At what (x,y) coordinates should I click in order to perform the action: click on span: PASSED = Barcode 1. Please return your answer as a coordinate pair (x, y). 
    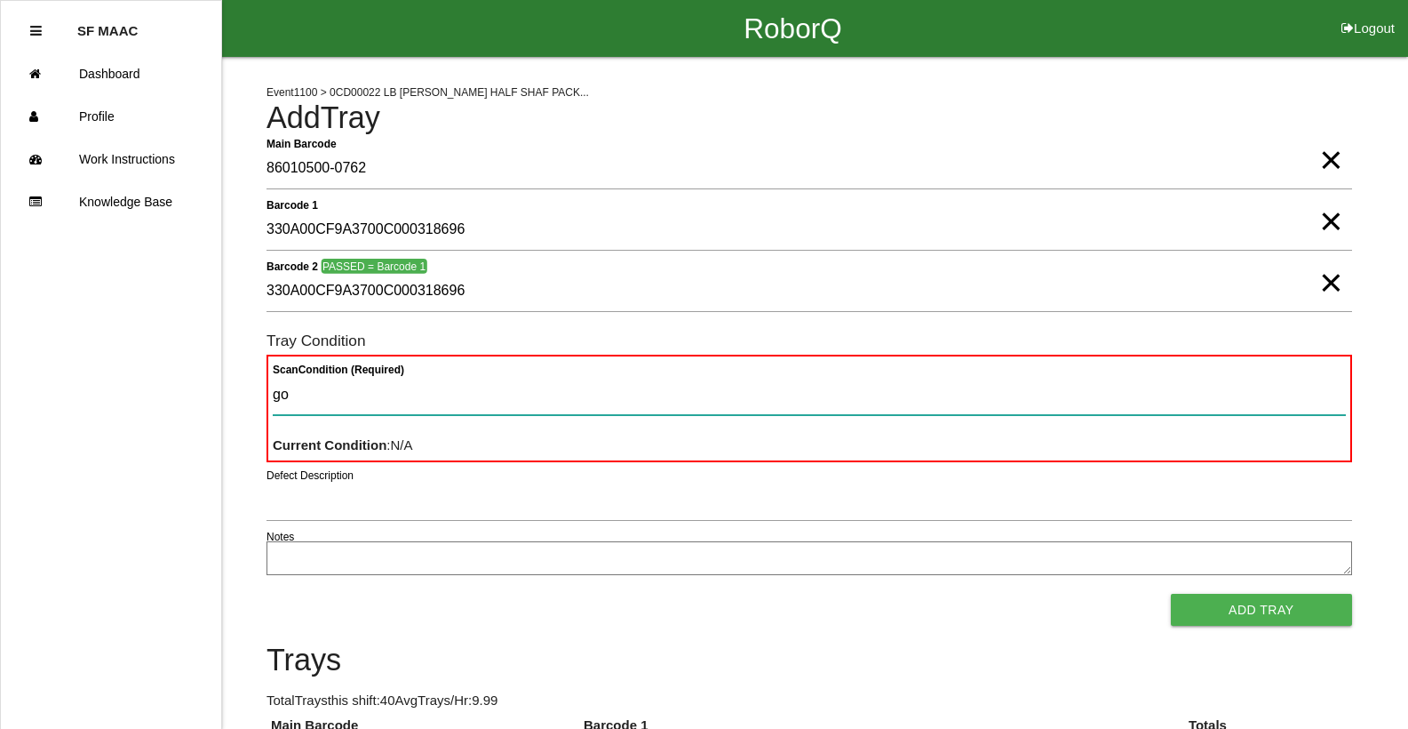
    Looking at the image, I should click on (373, 266).